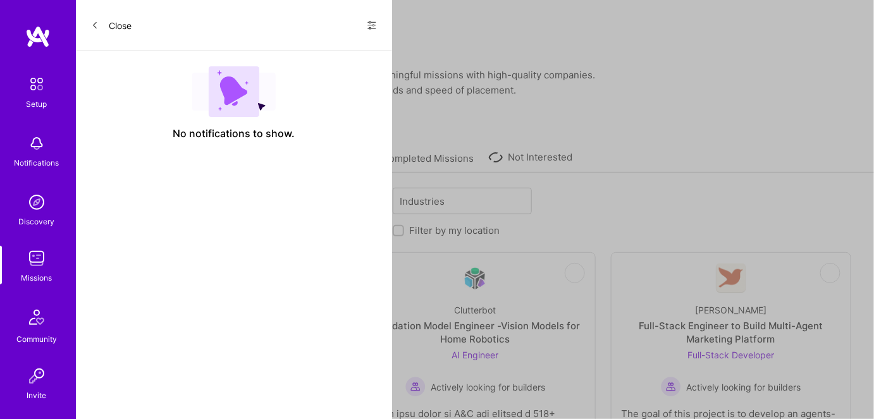  I want to click on div: Missions, so click(37, 278).